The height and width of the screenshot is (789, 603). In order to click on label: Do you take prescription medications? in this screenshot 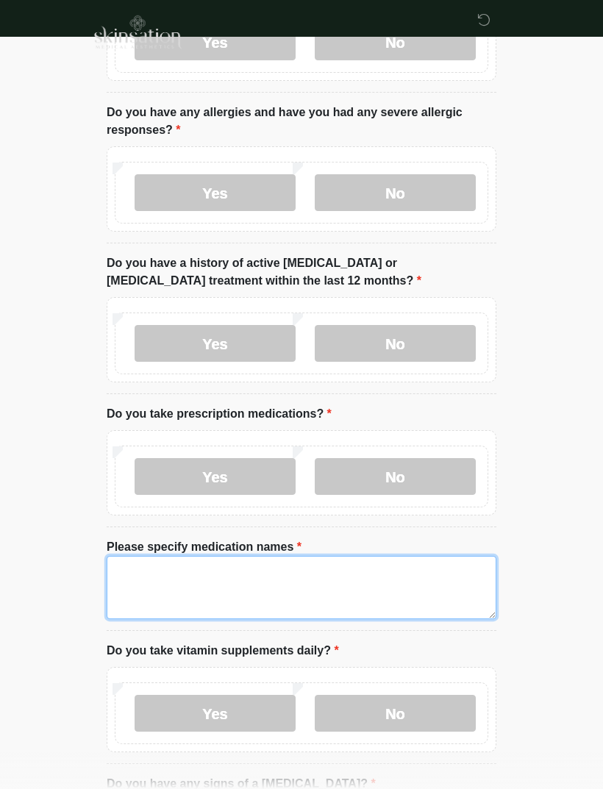, I will do `click(219, 414)`.